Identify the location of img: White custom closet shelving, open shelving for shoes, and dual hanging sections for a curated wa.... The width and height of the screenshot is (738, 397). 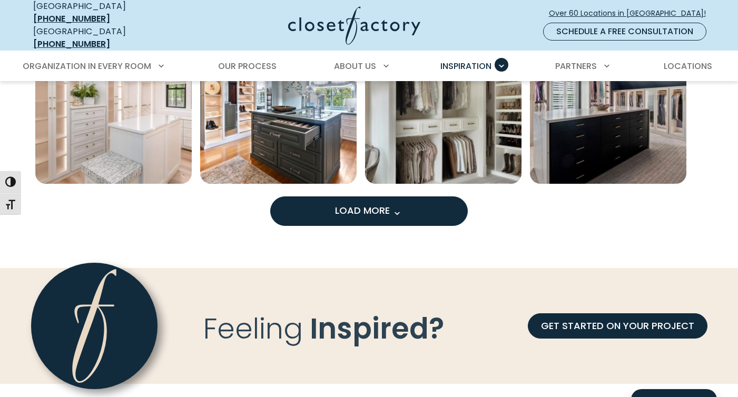
(443, 105).